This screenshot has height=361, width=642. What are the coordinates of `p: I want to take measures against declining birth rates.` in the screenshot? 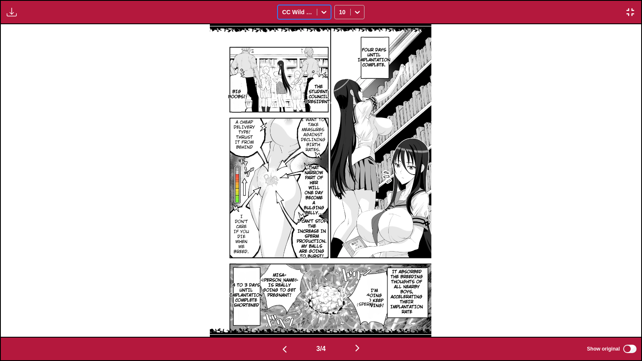 It's located at (313, 135).